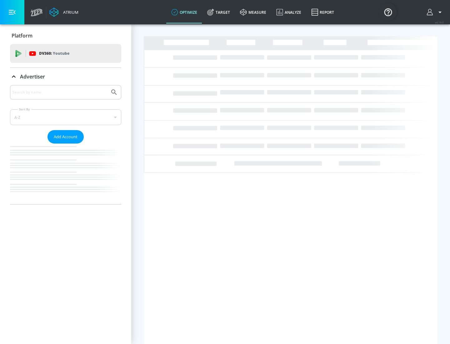 Image resolution: width=450 pixels, height=344 pixels. What do you see at coordinates (66, 53) in the screenshot?
I see `div: DV360: Youtube` at bounding box center [66, 53].